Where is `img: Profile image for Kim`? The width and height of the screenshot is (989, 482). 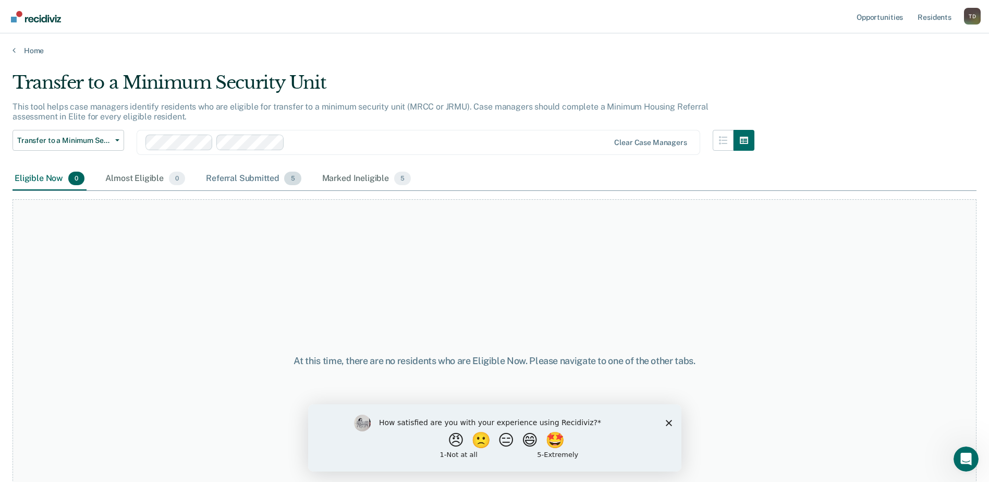 img: Profile image for Kim is located at coordinates (54, 19).